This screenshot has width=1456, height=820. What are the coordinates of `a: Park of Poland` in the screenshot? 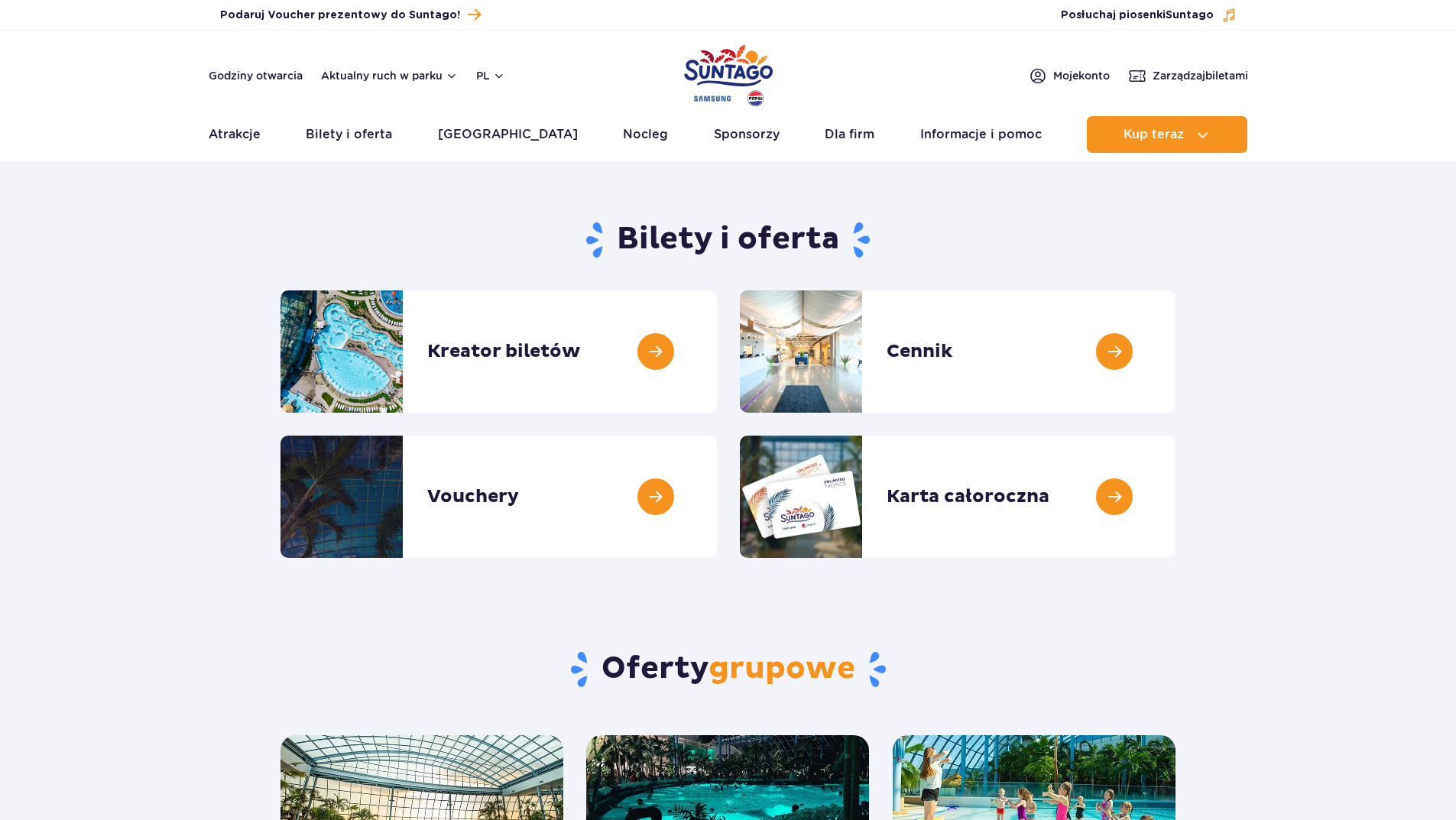 It's located at (728, 74).